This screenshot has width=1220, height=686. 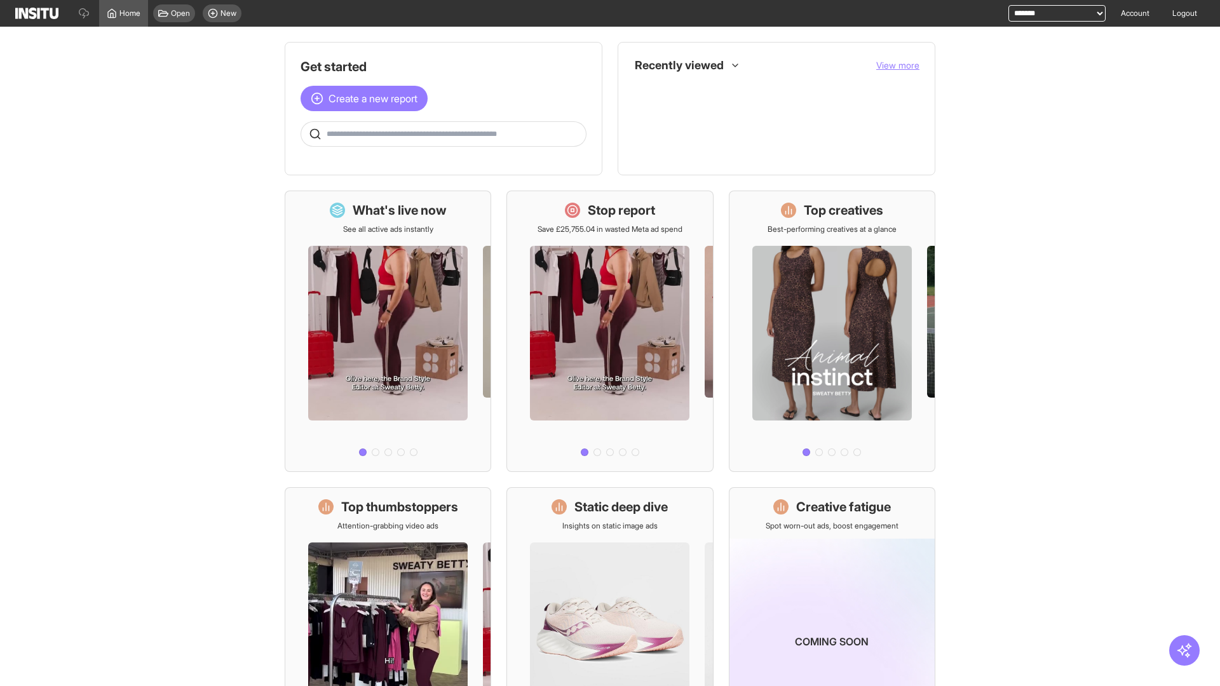 I want to click on h1: Top thumbstoppers, so click(x=400, y=507).